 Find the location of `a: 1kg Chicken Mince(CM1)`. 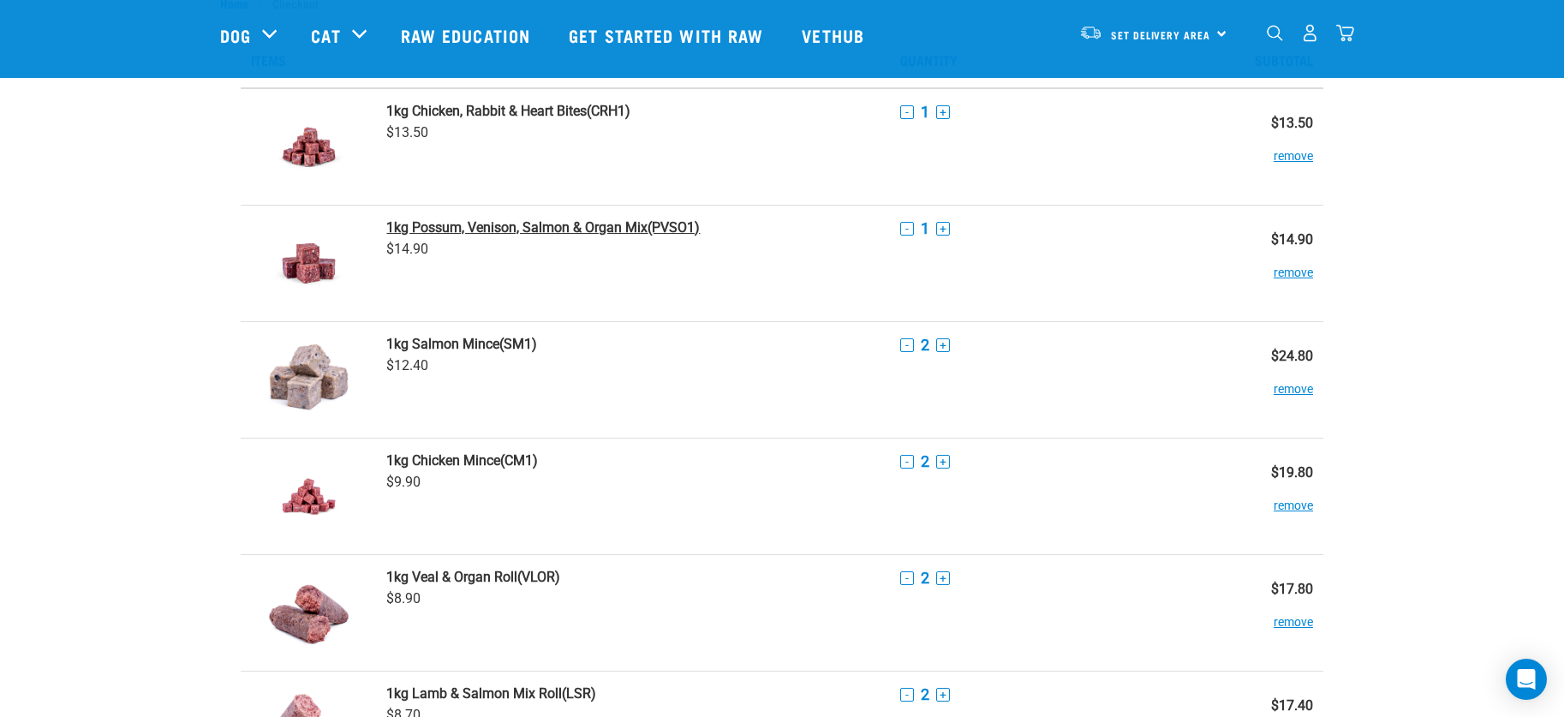

a: 1kg Chicken Mince(CM1) is located at coordinates (633, 460).